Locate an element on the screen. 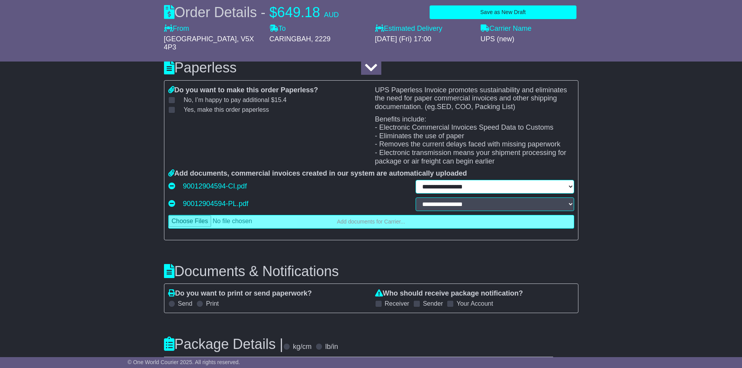 This screenshot has height=368, width=742. label: kg/cm is located at coordinates (302, 347).